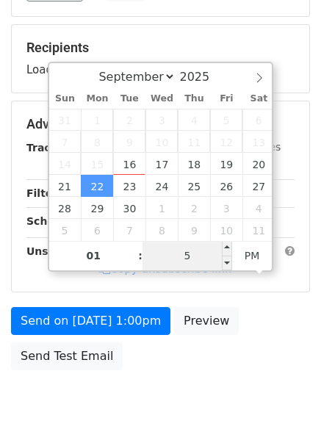 This screenshot has width=321, height=429. Describe the element at coordinates (129, 164) in the screenshot. I see `span: September 16, 2025` at that location.